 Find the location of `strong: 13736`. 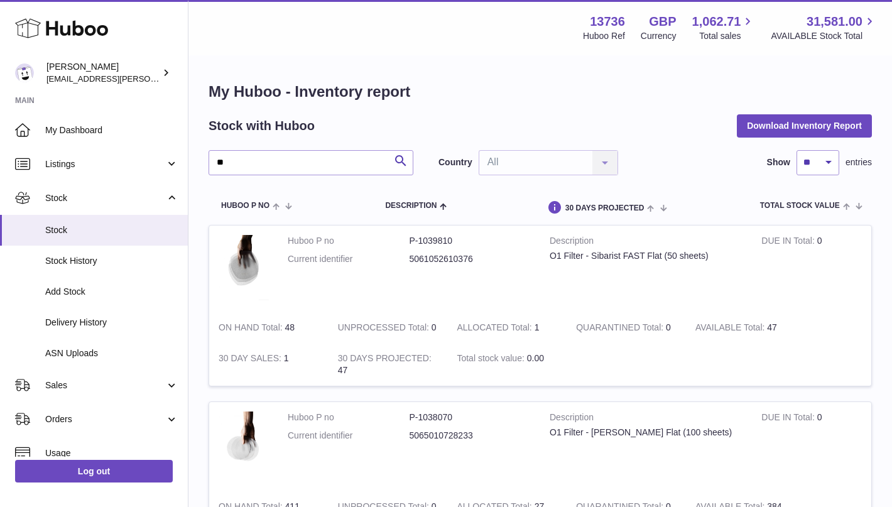

strong: 13736 is located at coordinates (608, 21).